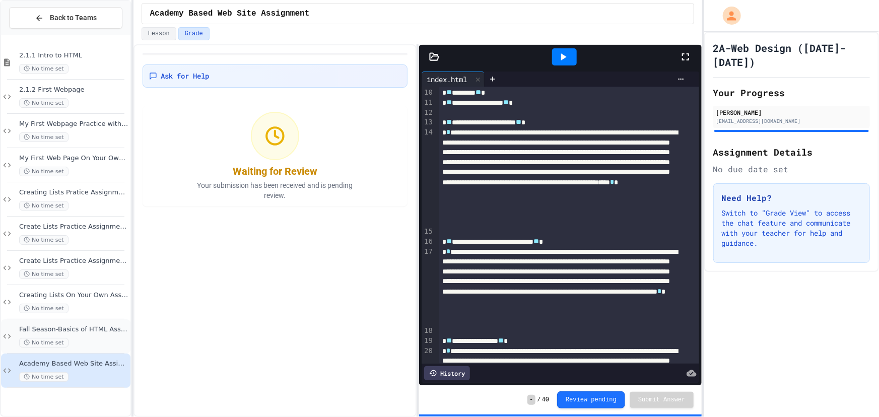 This screenshot has width=879, height=417. Describe the element at coordinates (662, 400) in the screenshot. I see `span: Submit Answer` at that location.